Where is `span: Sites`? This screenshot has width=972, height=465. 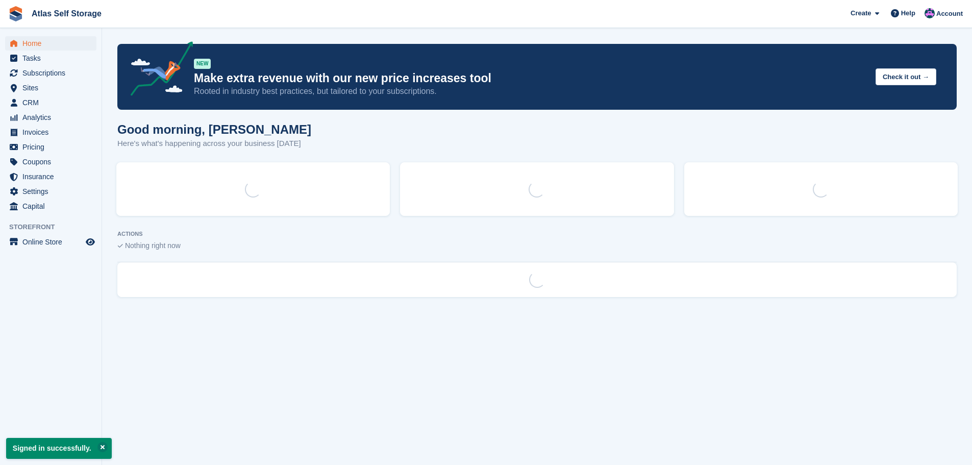
span: Sites is located at coordinates (53, 88).